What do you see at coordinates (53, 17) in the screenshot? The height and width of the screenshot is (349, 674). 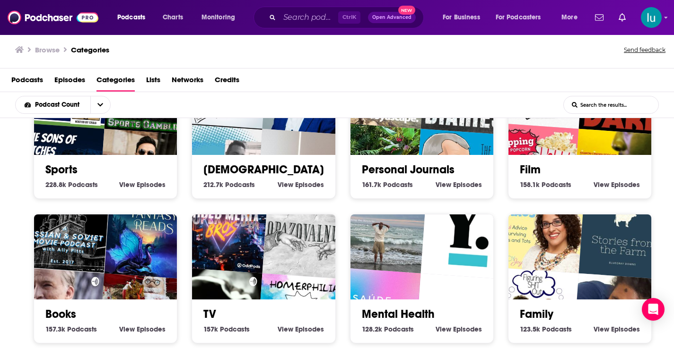 I see `img: Podchaser - Follow, Share and Rate Podcasts` at bounding box center [53, 17].